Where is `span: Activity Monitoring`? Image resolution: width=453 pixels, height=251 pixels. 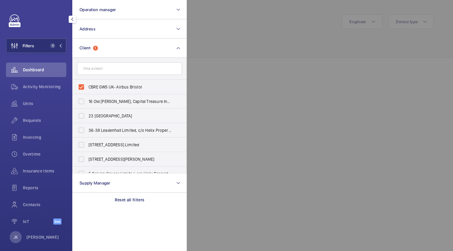
span: Activity Monitoring is located at coordinates (45, 87).